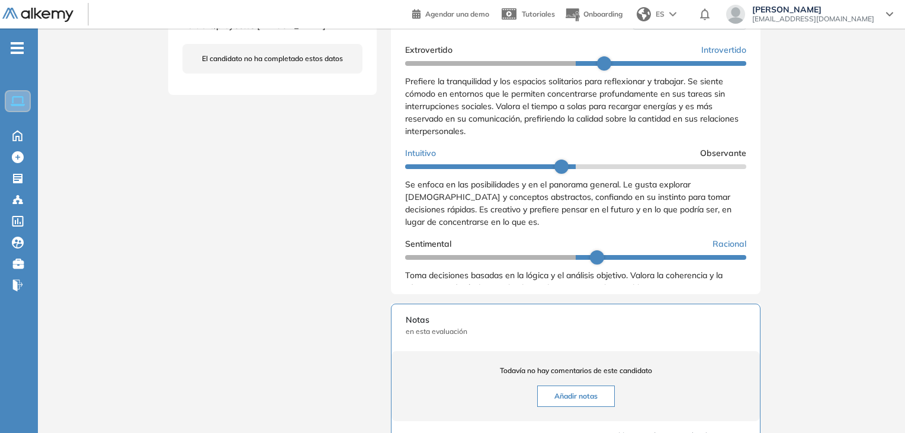  What do you see at coordinates (428, 244) in the screenshot?
I see `span: Sentimental` at bounding box center [428, 244].